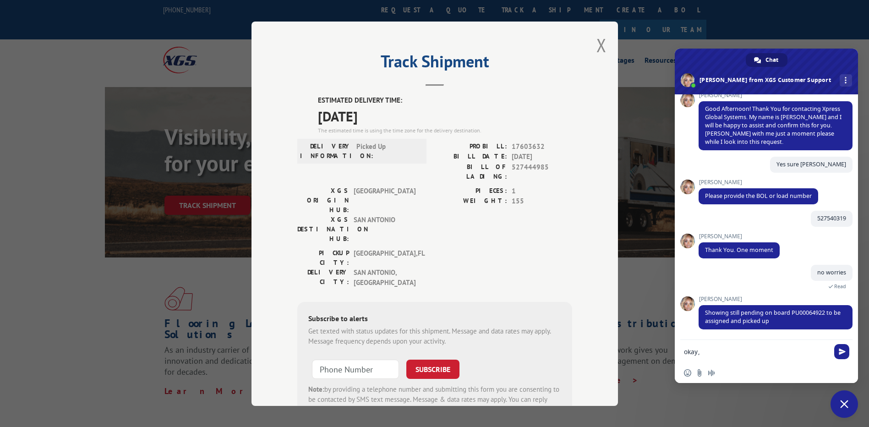  I want to click on label: DELIVERY CITY:, so click(323, 277).